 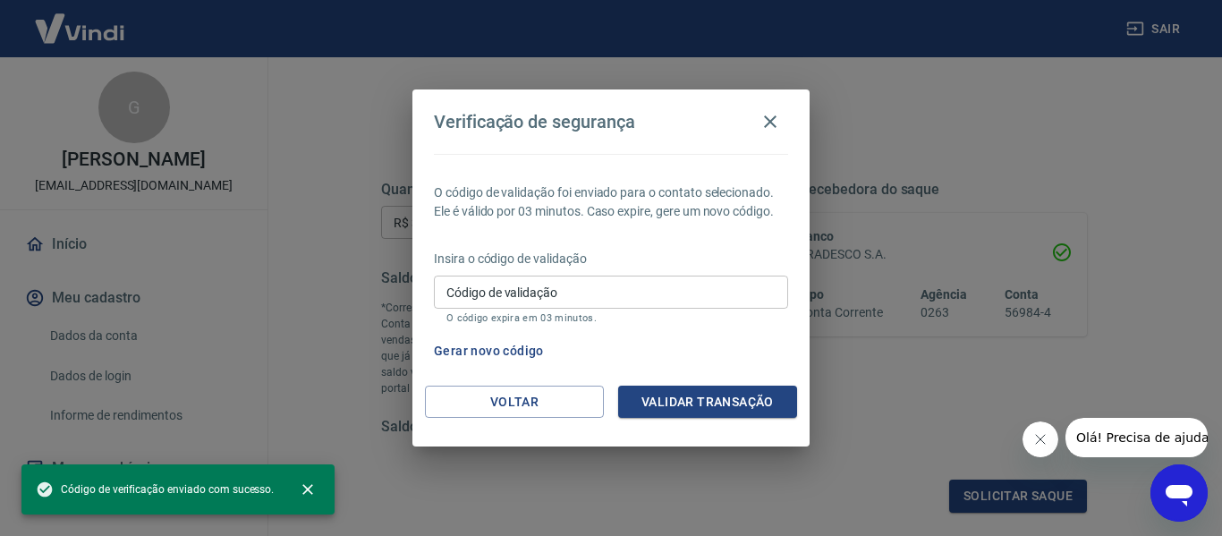 I want to click on h4: Verificação de segurança, so click(x=534, y=122).